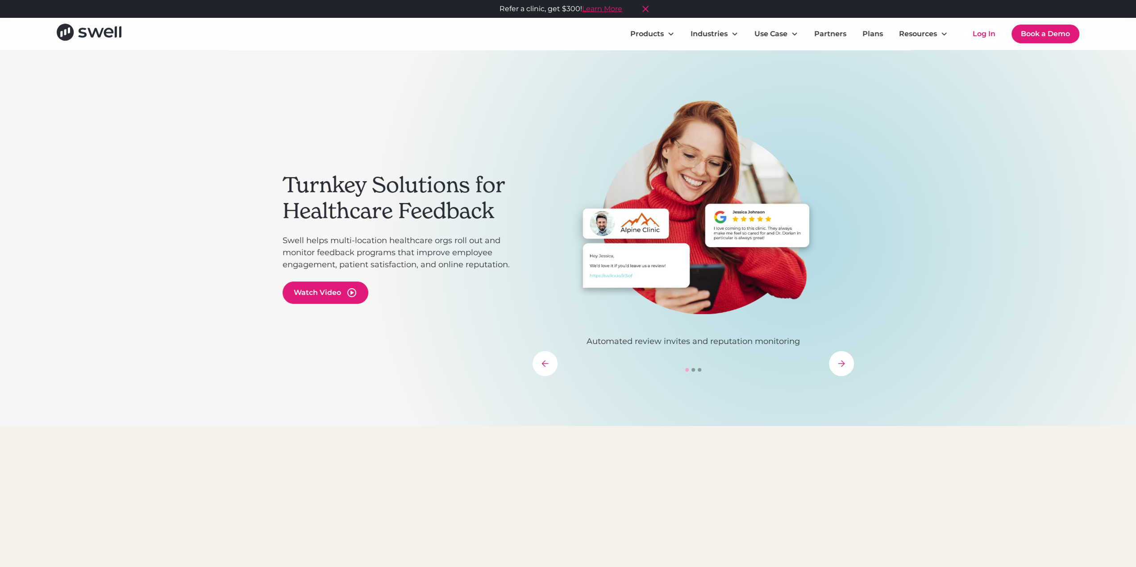 This screenshot has height=567, width=1136. Describe the element at coordinates (325, 293) in the screenshot. I see `a: open lightbox` at that location.